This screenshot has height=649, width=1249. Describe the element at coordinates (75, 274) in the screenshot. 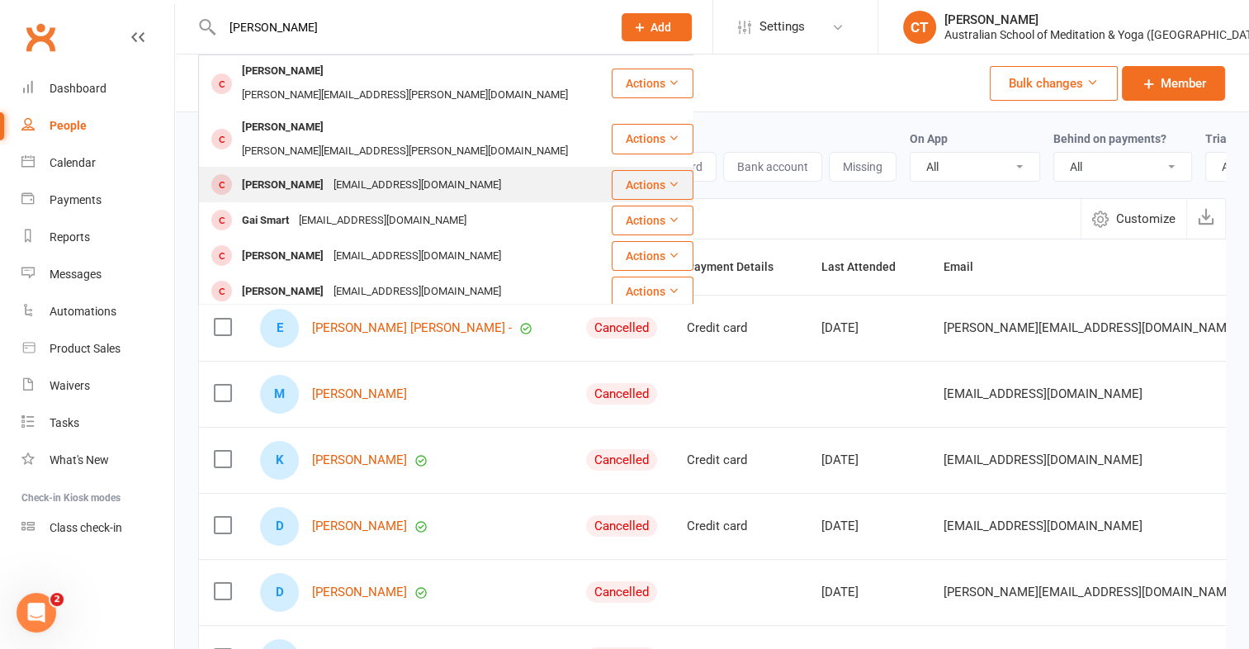

I see `div: Messages` at that location.